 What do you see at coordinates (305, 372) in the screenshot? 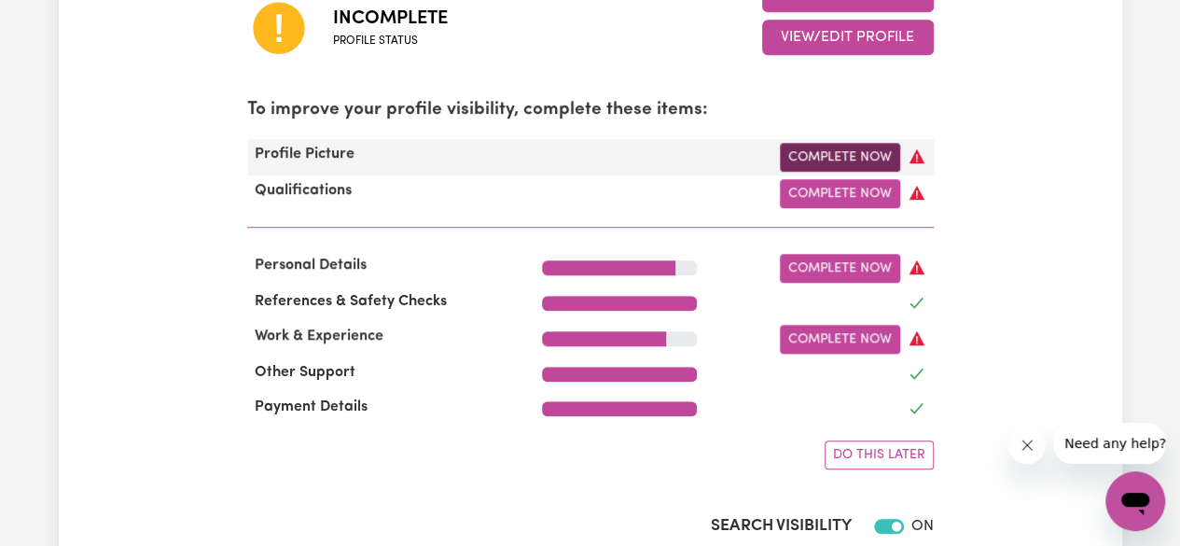
I see `span: Other Support` at bounding box center [305, 372].